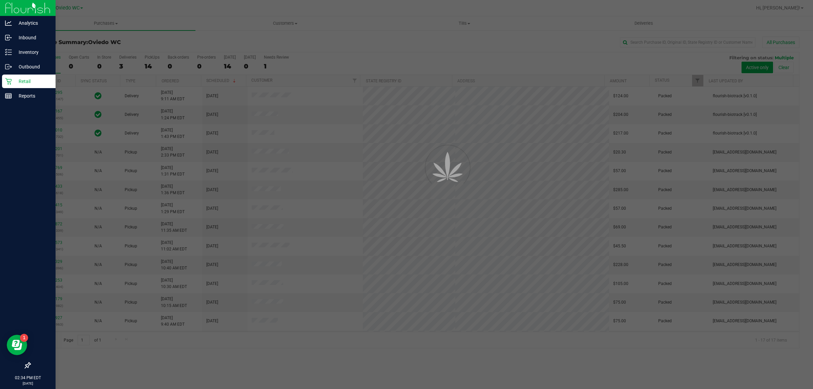 This screenshot has width=813, height=389. What do you see at coordinates (8, 81) in the screenshot?
I see `inline-svg: Retail` at bounding box center [8, 81].